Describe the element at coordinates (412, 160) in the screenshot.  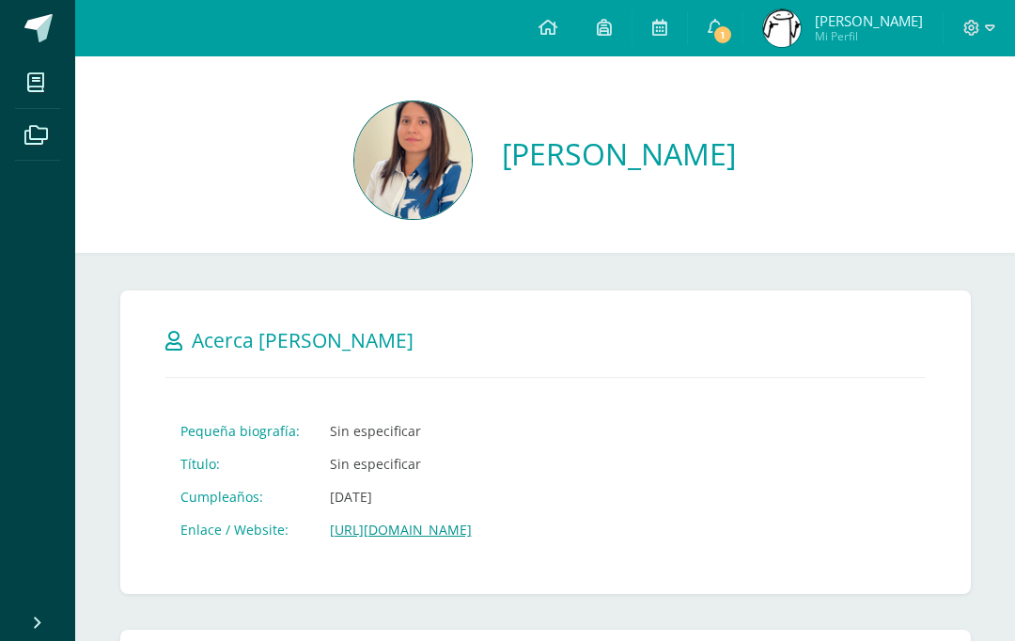
I see `img: cc387557b926ceddaa4bb7104114d075.png` at that location.